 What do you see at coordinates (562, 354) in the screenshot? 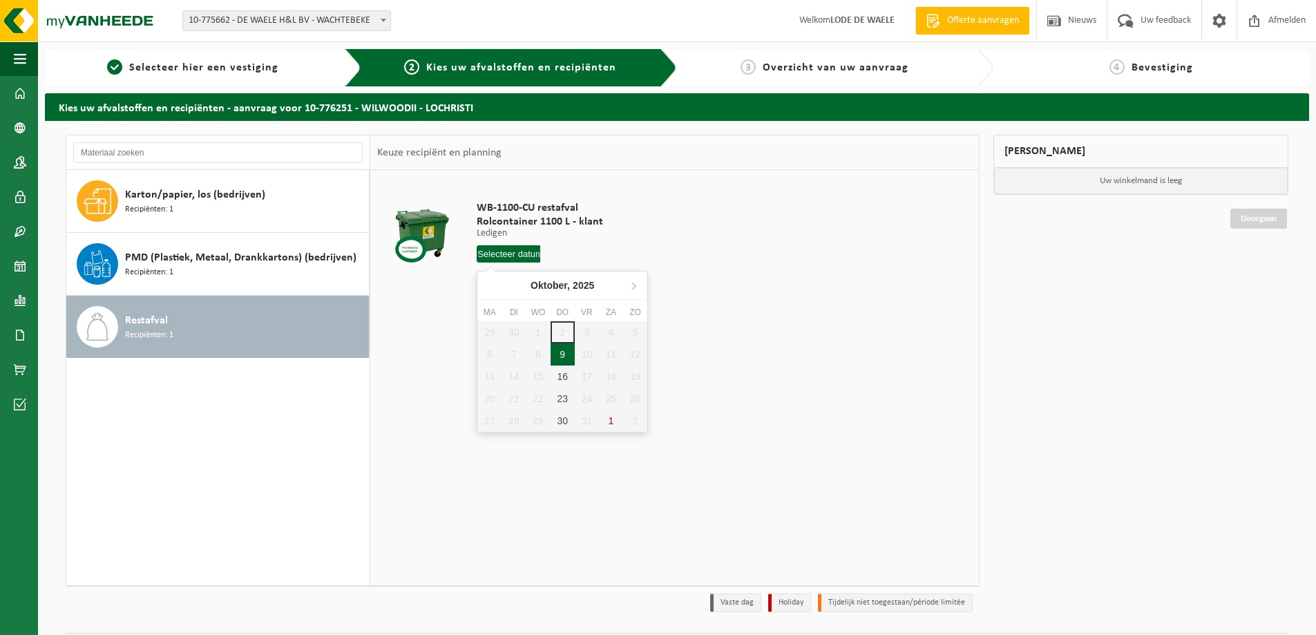
I see `div: 9` at bounding box center [562, 354].